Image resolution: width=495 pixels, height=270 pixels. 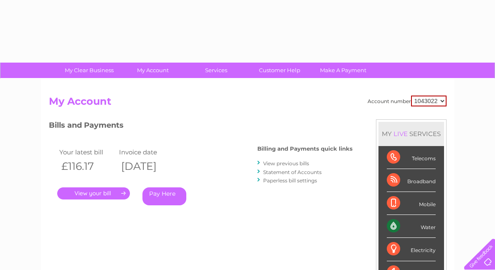 I want to click on a: Services, so click(x=216, y=70).